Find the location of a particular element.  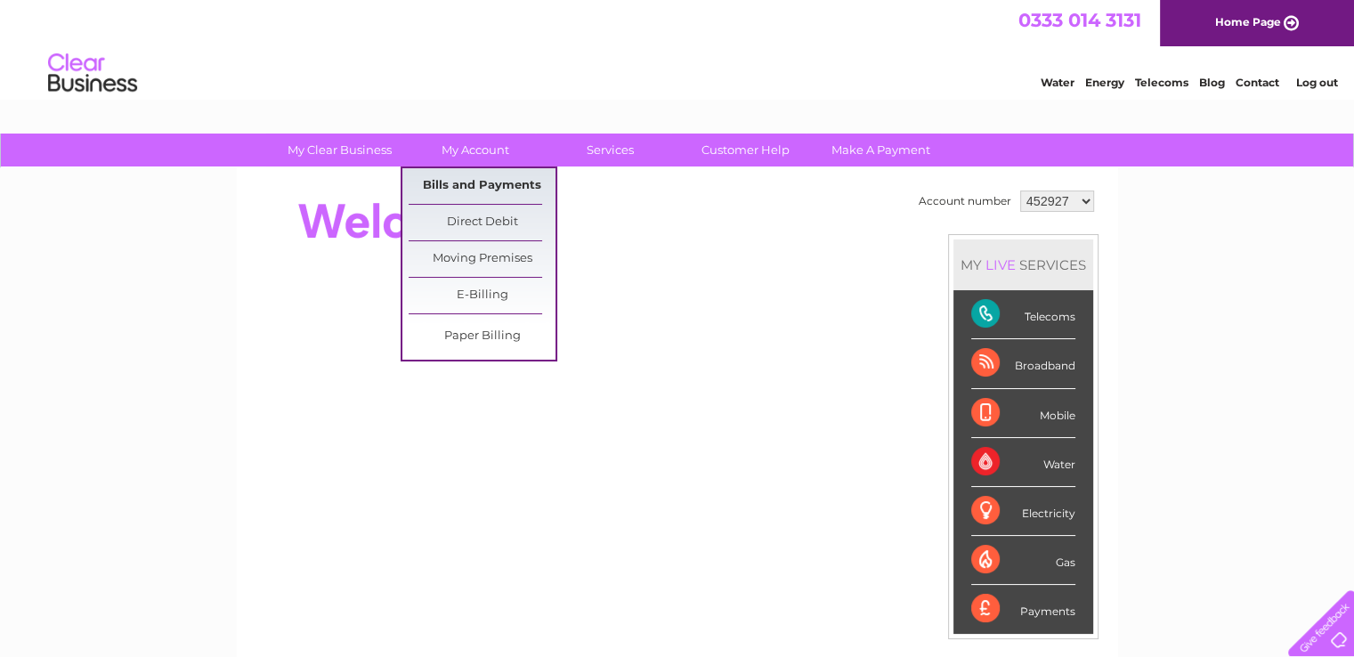

span: 0333 014 3131 is located at coordinates (1080, 20).